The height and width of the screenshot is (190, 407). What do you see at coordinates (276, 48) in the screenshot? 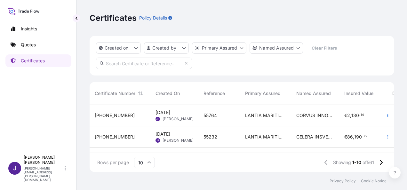
I see `p: Named Assured` at bounding box center [276, 48].